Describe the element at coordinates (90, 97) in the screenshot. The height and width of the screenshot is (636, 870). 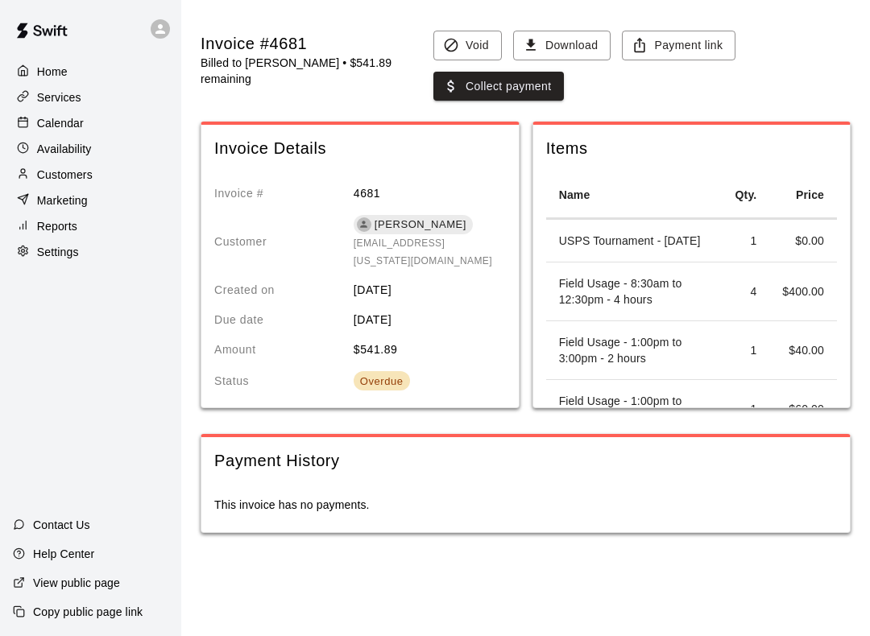
I see `div: Services` at that location.